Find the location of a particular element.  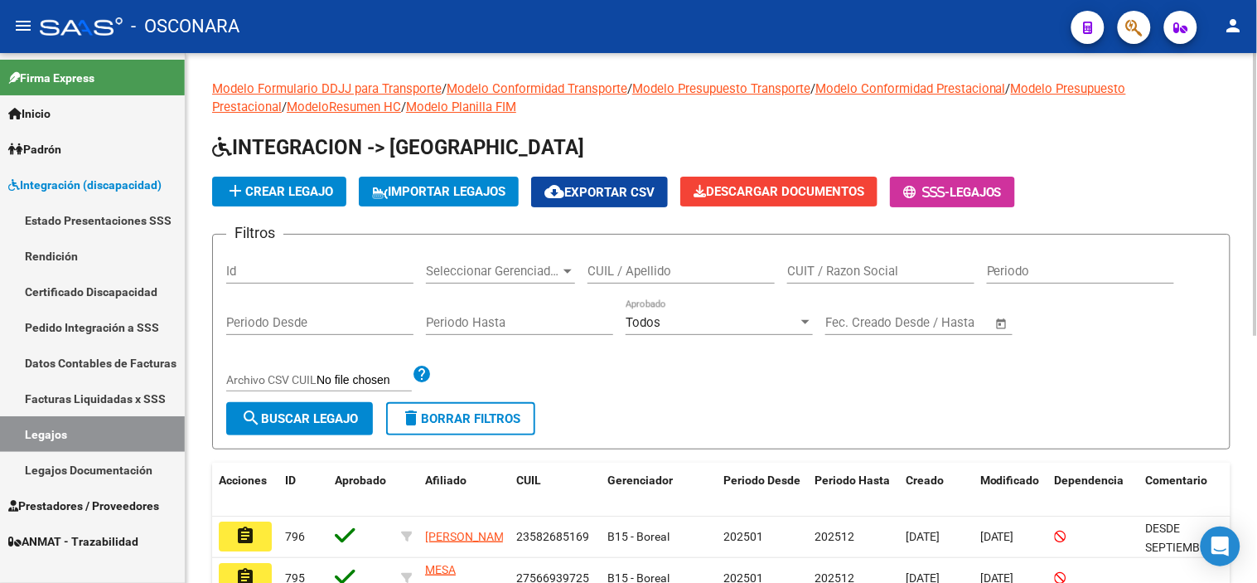

datatable-header-cell: ID is located at coordinates (303, 490).